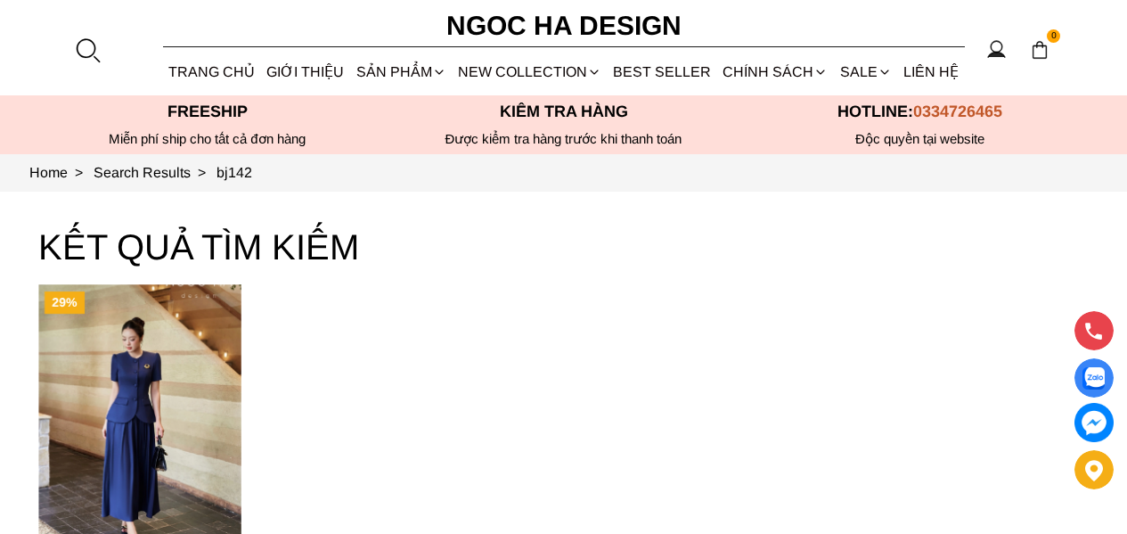 The image size is (1127, 534). I want to click on a: SALE, so click(865, 71).